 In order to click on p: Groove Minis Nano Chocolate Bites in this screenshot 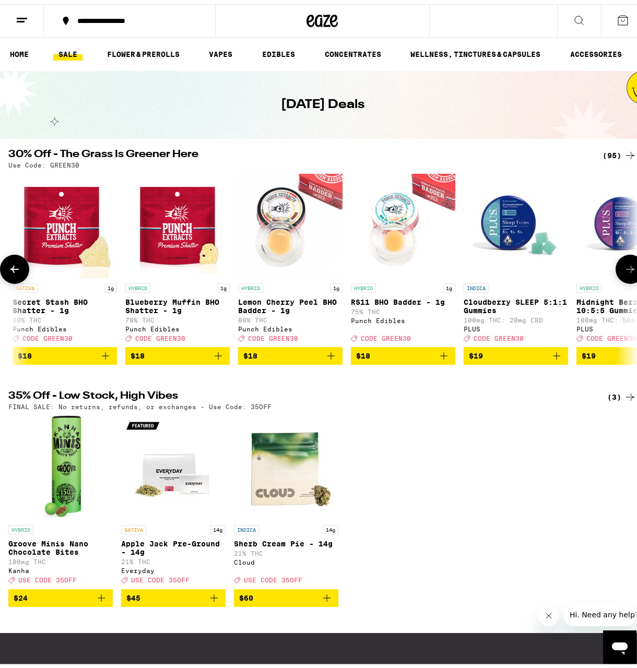, I will do `click(61, 544)`.